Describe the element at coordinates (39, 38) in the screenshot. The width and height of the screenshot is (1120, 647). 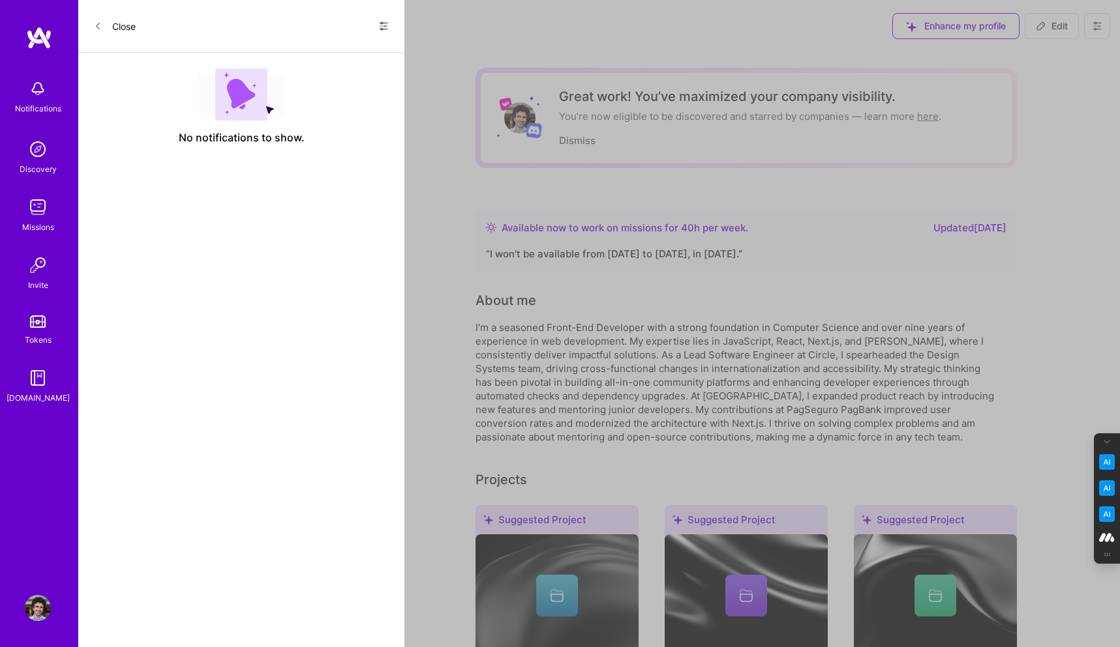
I see `img: logo` at that location.